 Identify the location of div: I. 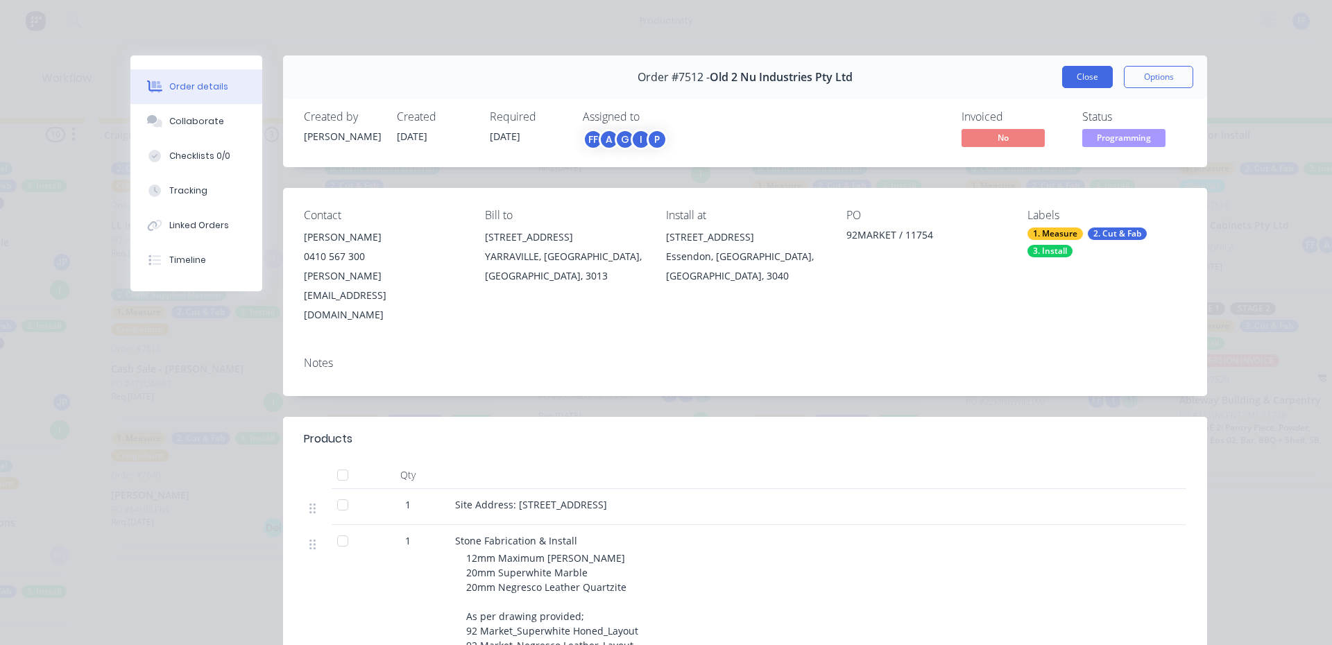
(641, 139).